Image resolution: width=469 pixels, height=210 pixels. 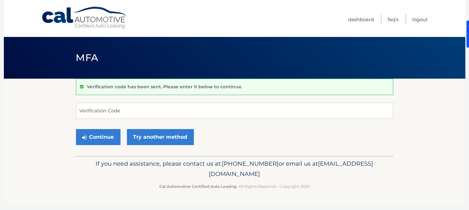 What do you see at coordinates (235, 169) in the screenshot?
I see `p: If you need assistance, please contact us at: or email us at` at bounding box center [235, 169].